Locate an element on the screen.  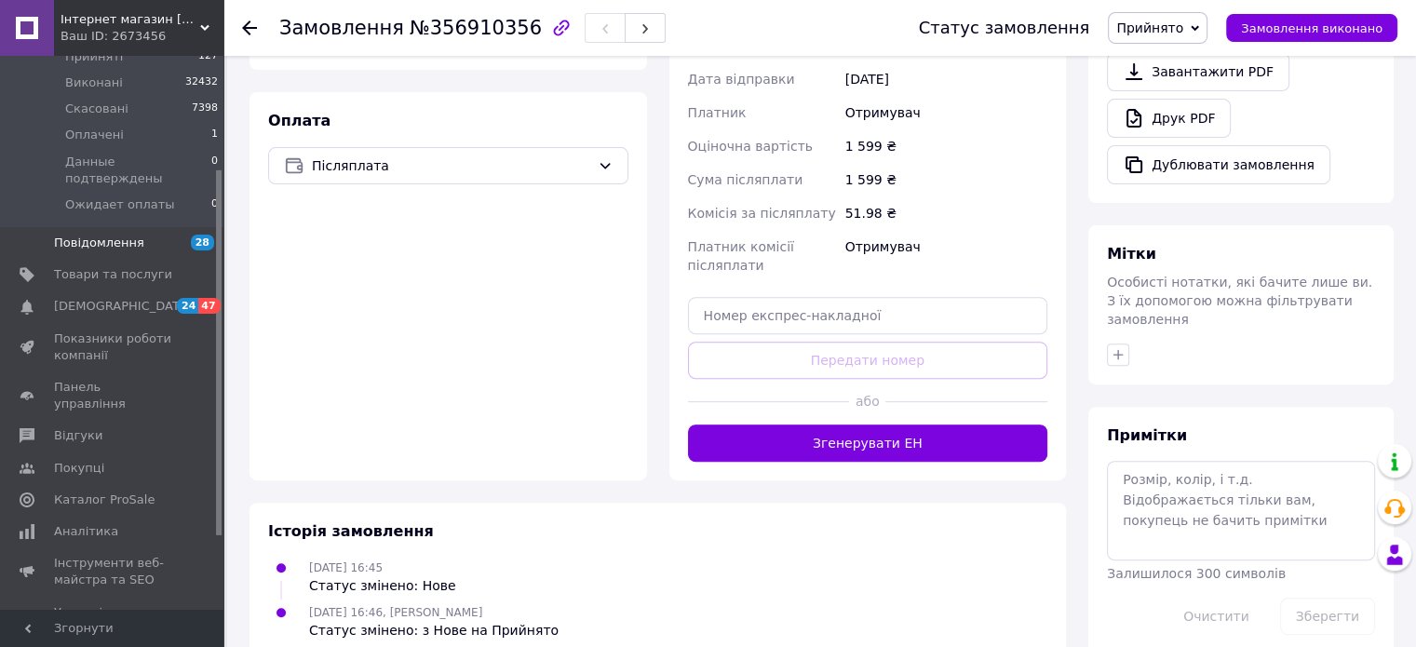
div: Статус замовлення is located at coordinates (1004, 28).